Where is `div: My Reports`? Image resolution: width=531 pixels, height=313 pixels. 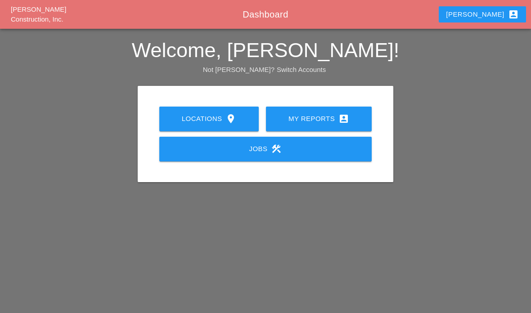 div: My Reports is located at coordinates (318, 119).